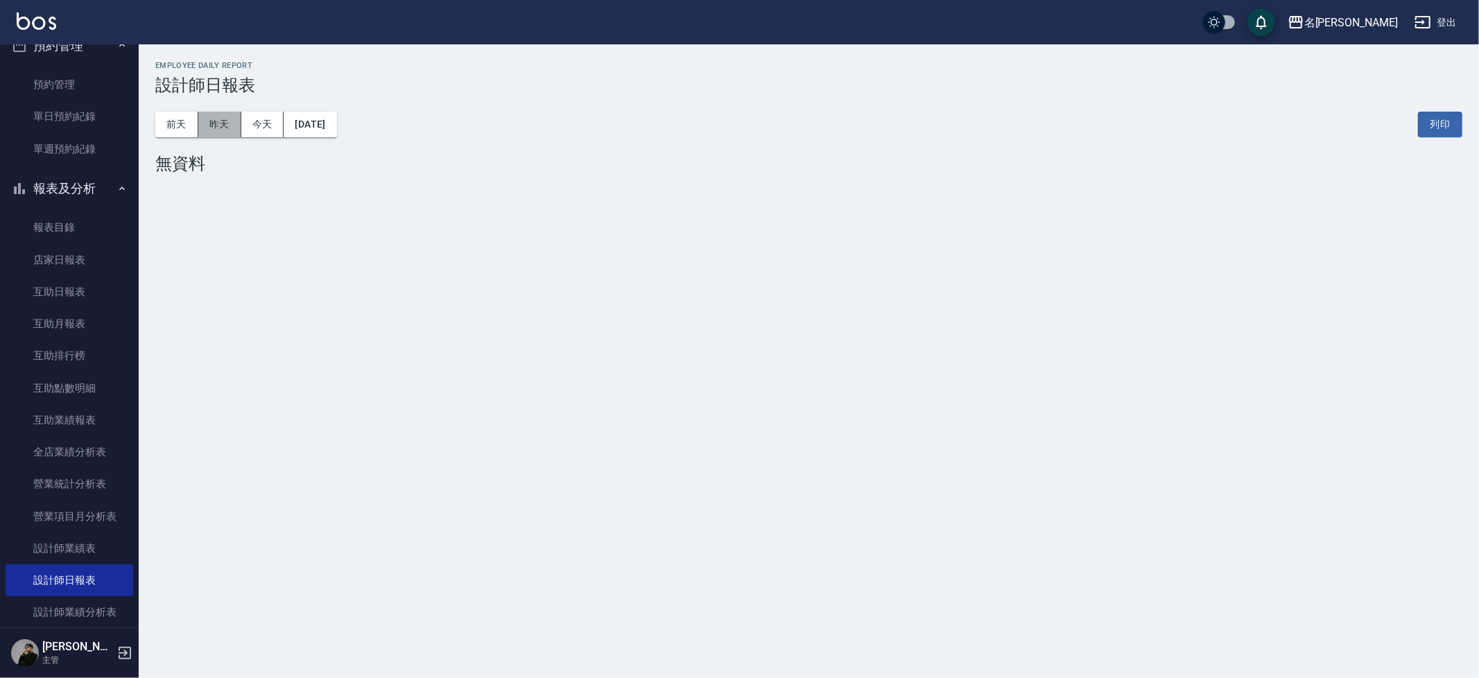 This screenshot has width=1479, height=678. I want to click on button: 報表及分析, so click(69, 189).